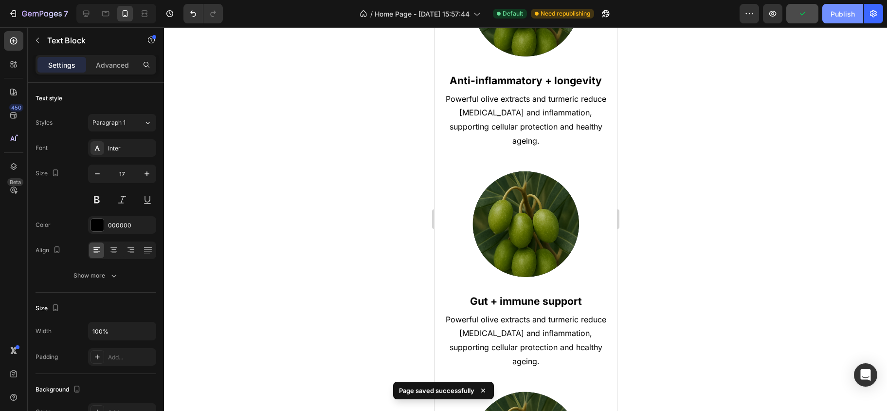 The width and height of the screenshot is (887, 411). I want to click on div: Width, so click(43, 331).